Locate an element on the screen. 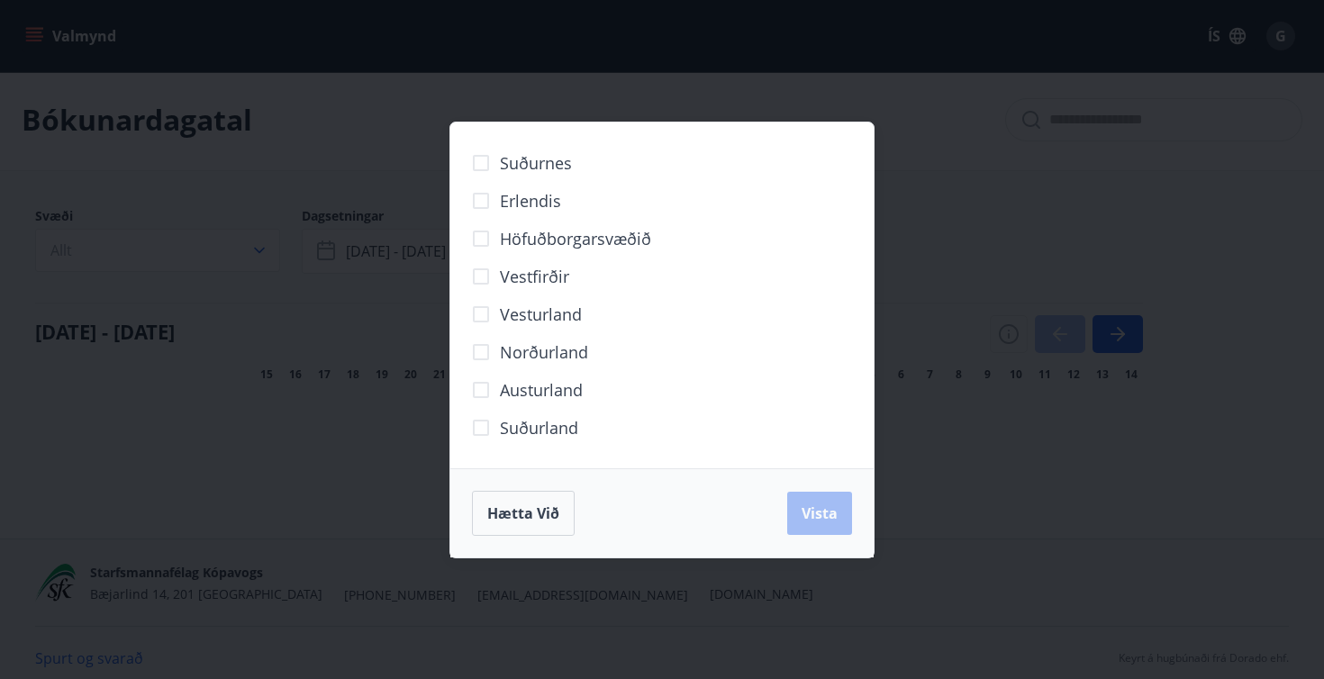  span: Norðurland is located at coordinates (544, 352).